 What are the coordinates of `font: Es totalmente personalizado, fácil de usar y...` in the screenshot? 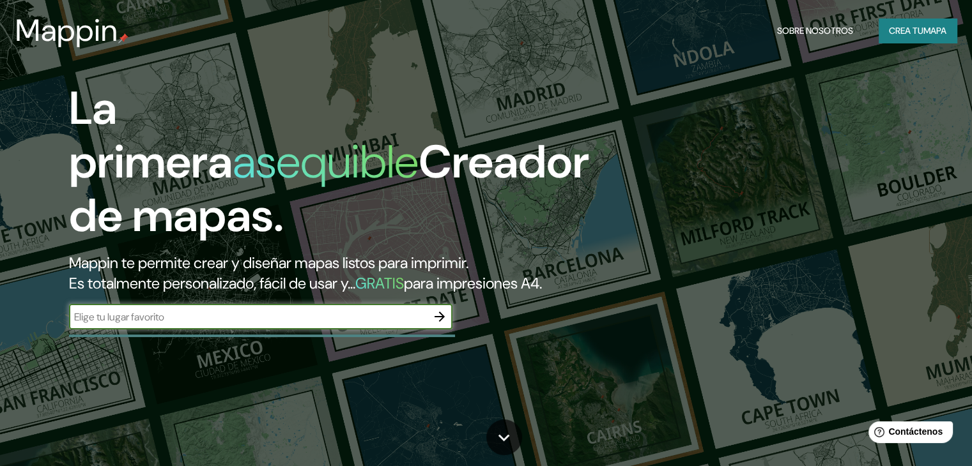 It's located at (212, 283).